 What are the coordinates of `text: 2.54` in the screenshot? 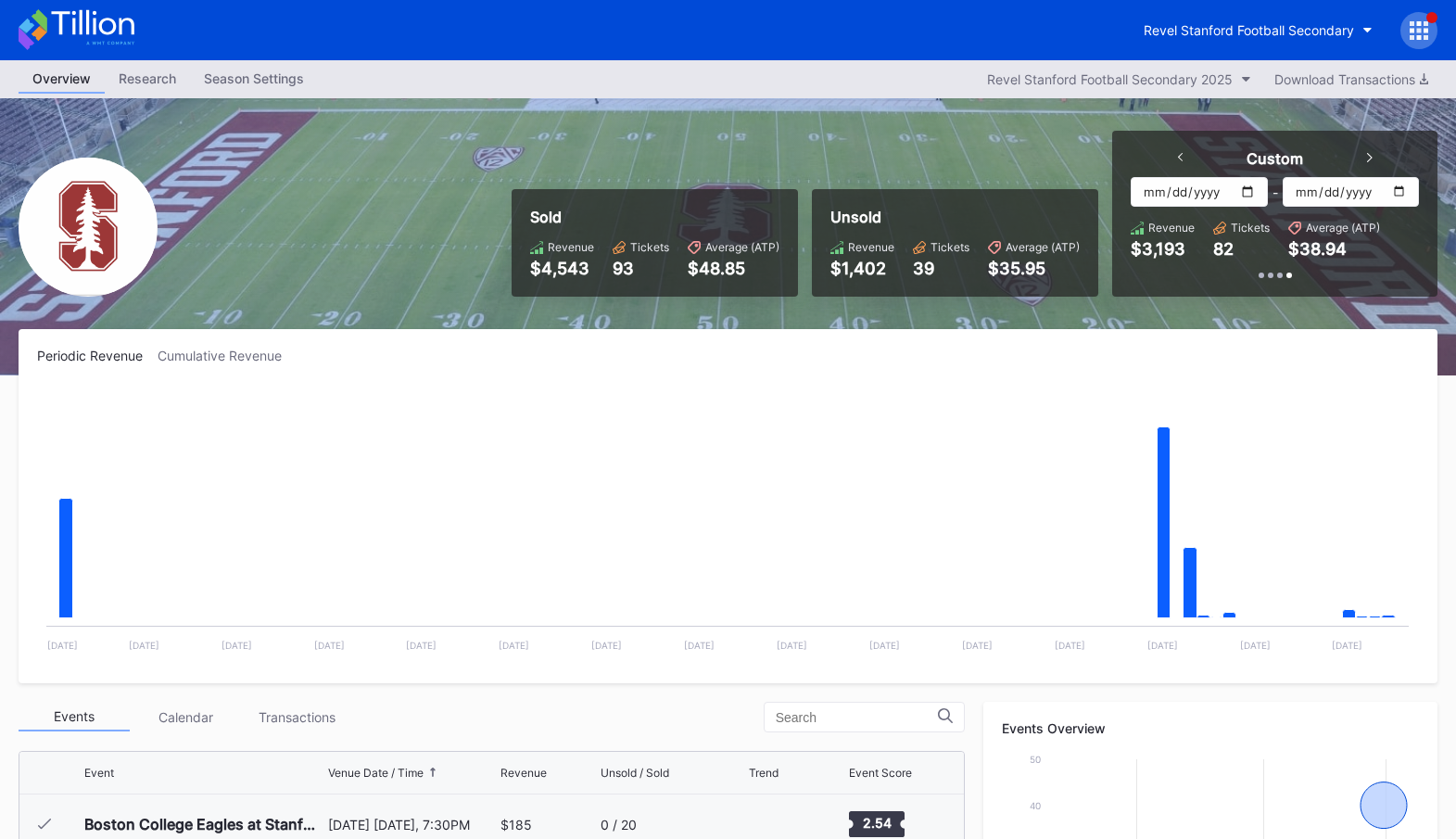 It's located at (877, 822).